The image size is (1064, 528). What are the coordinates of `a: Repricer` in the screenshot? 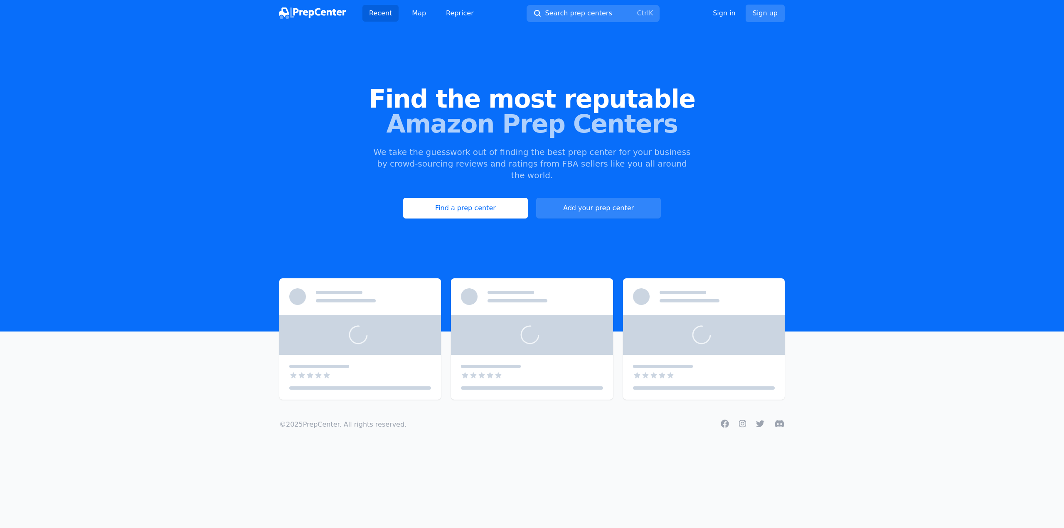 It's located at (460, 13).